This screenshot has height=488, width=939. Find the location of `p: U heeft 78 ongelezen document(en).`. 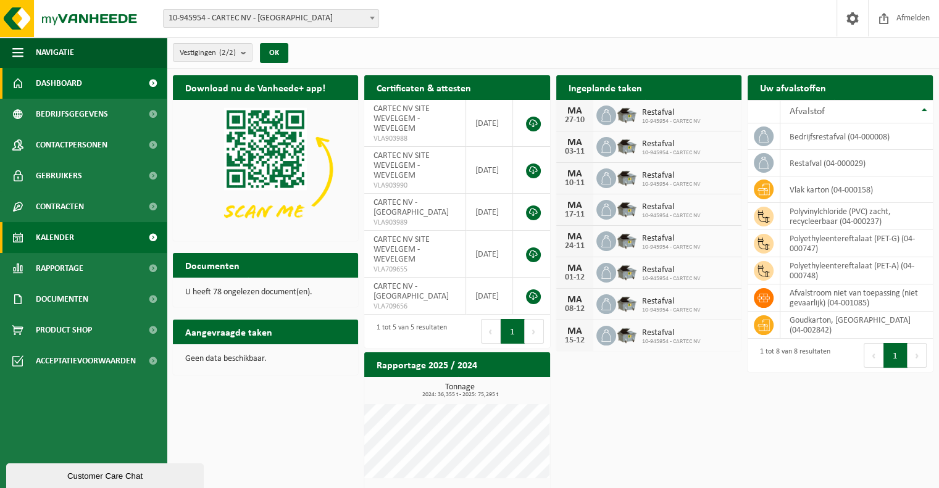

p: U heeft 78 ongelezen document(en). is located at coordinates (265, 292).